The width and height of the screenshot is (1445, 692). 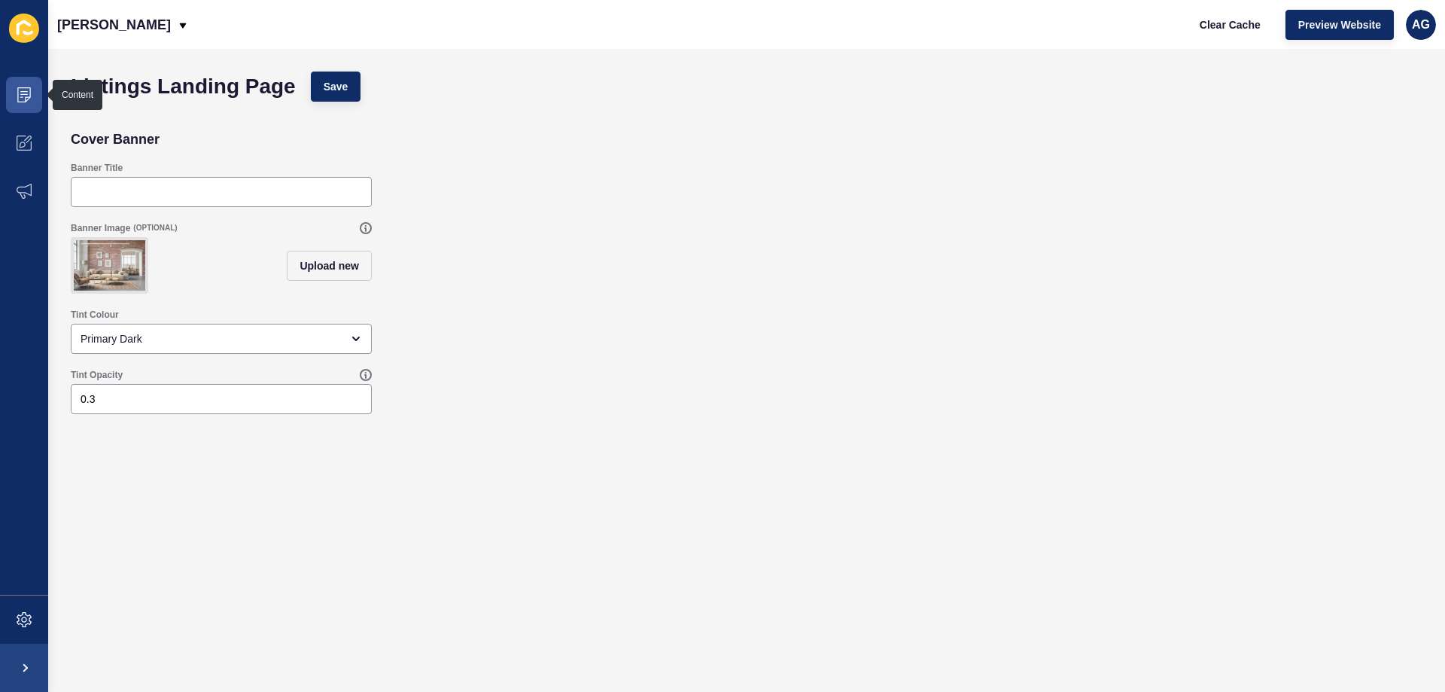 What do you see at coordinates (115, 139) in the screenshot?
I see `h2: Cover Banner` at bounding box center [115, 139].